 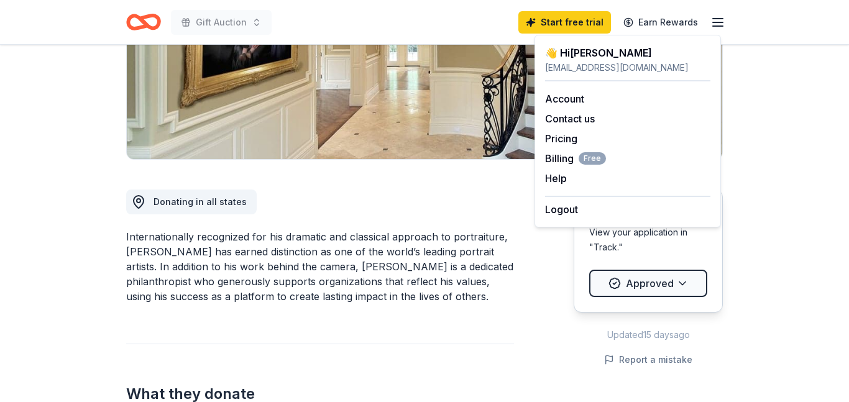 What do you see at coordinates (649, 283) in the screenshot?
I see `span: Approved` at bounding box center [649, 283].